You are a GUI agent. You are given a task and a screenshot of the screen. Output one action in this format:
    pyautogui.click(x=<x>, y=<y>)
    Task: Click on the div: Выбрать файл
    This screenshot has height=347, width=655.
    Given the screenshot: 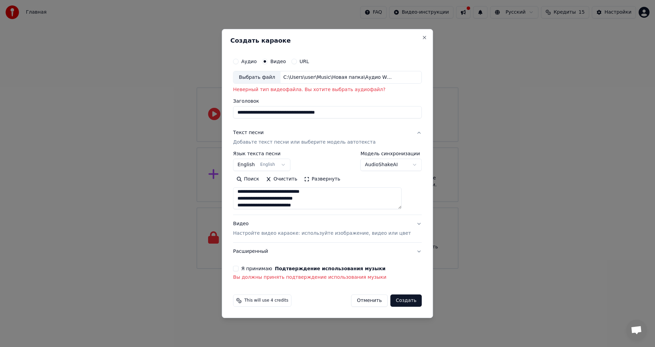 What is the action you would take?
    pyautogui.click(x=257, y=77)
    